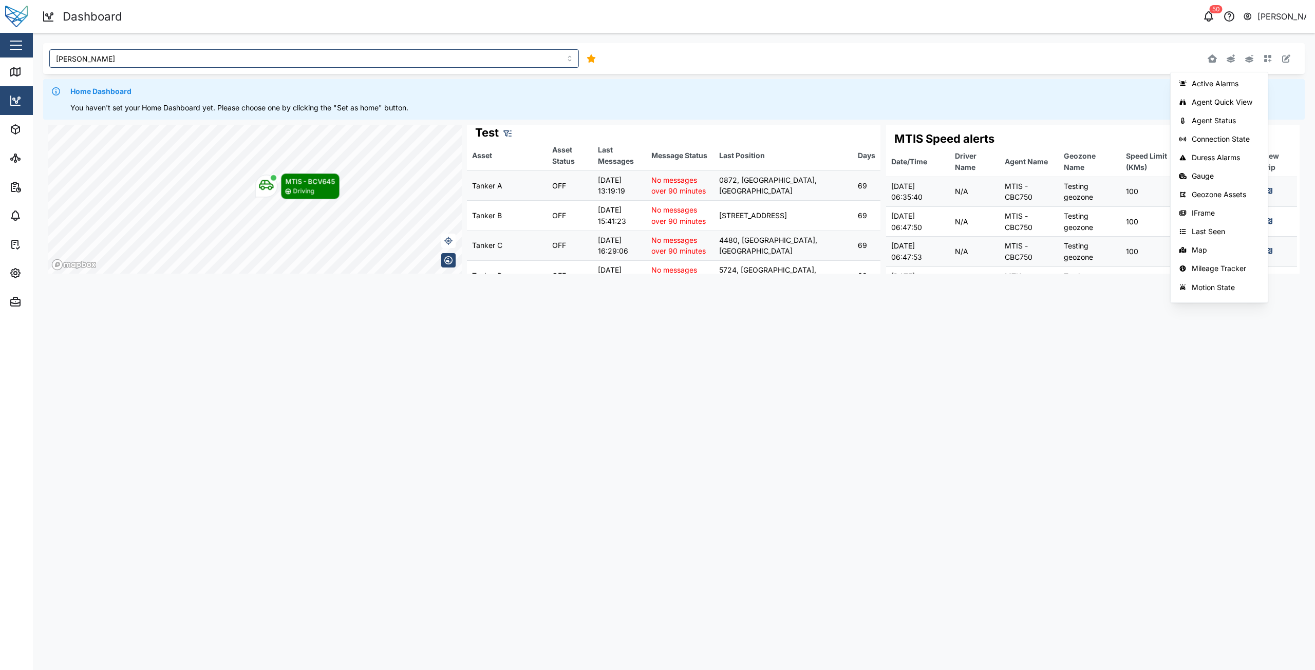 Image resolution: width=1315 pixels, height=670 pixels. Describe the element at coordinates (297, 186) in the screenshot. I see `div: Map marker` at that location.